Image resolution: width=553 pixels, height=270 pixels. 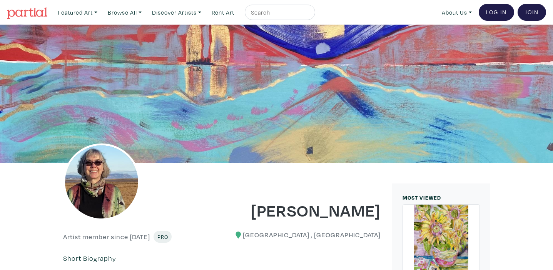 I want to click on a: About Us, so click(x=457, y=12).